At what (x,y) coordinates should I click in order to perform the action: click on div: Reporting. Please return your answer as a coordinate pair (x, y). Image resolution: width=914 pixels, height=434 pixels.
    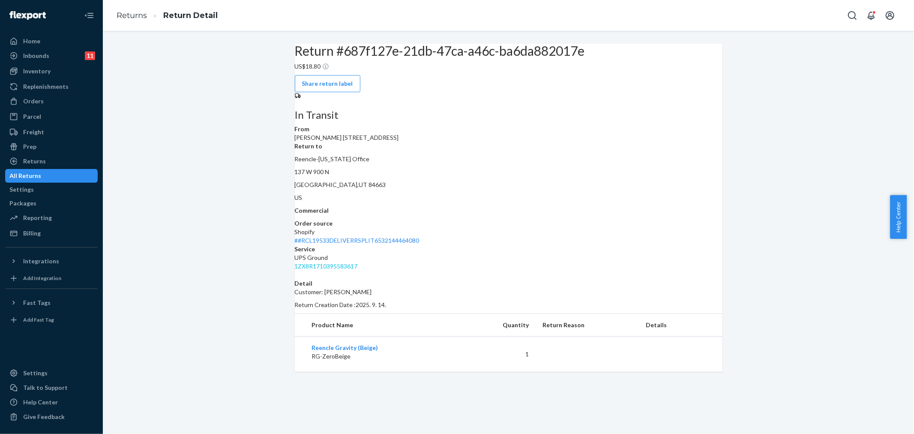
    Looking at the image, I should click on (37, 218).